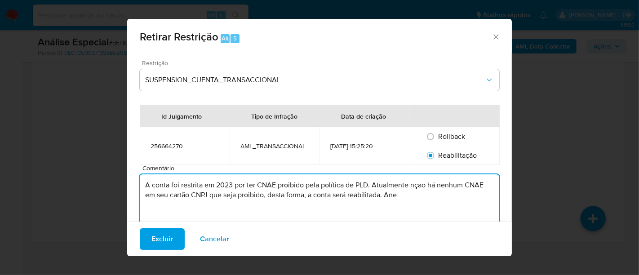 The image size is (639, 275). What do you see at coordinates (458, 155) in the screenshot?
I see `span: Reabilitação` at bounding box center [458, 155].